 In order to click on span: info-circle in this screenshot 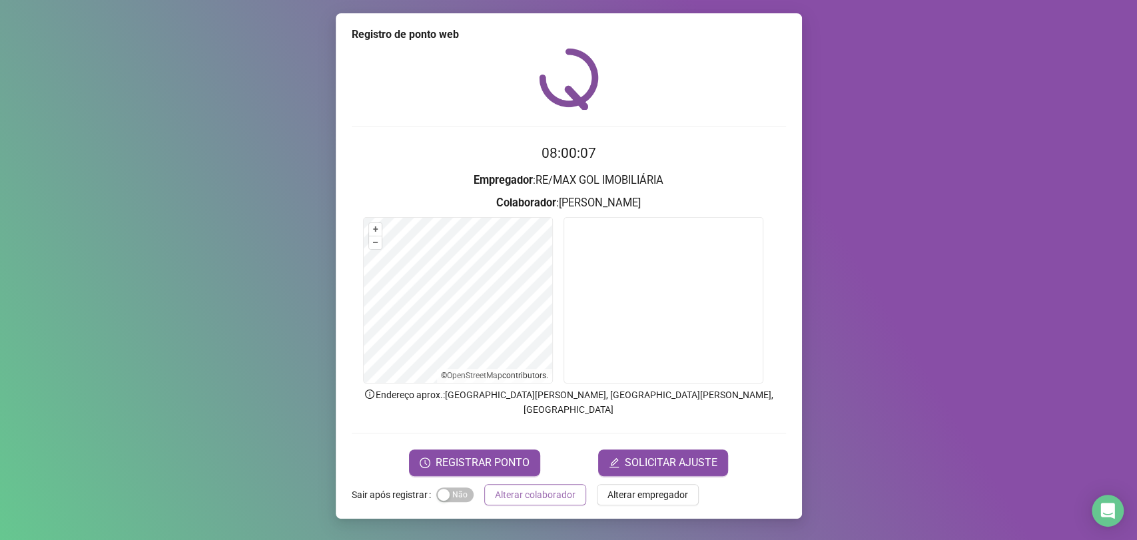, I will do `click(370, 394)`.